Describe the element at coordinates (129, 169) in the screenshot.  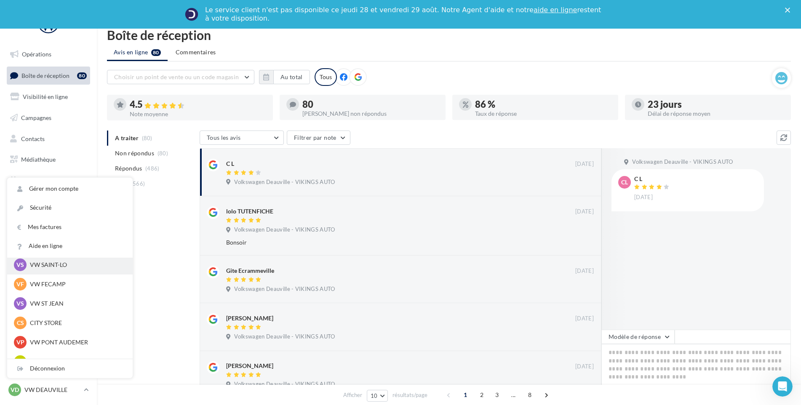
I see `span: Répondus` at that location.